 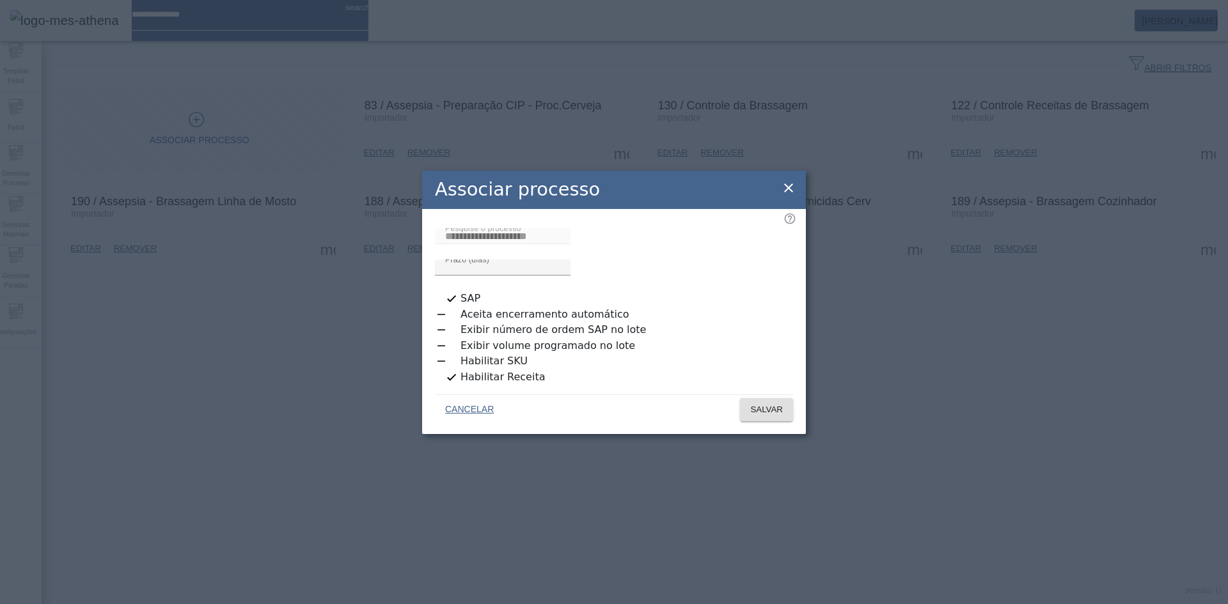 What do you see at coordinates (517, 189) in the screenshot?
I see `h2: Associar processo` at bounding box center [517, 189].